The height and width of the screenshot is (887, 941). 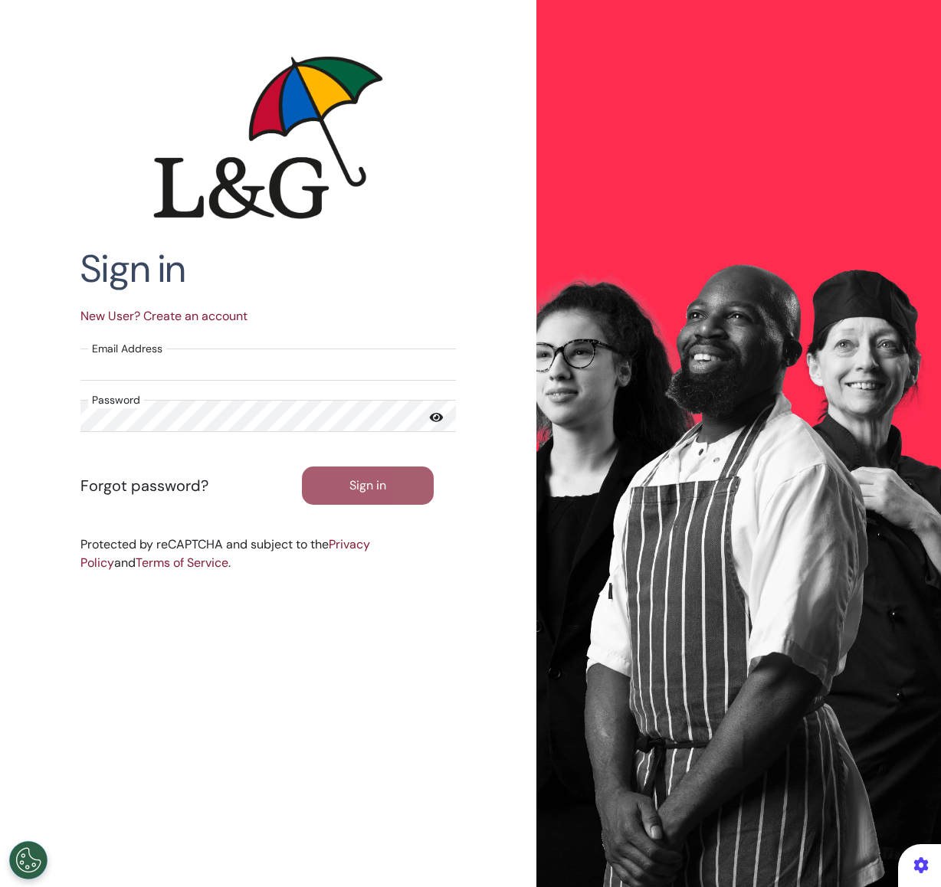 I want to click on div: Protected by reCAPTCHA and subject to the and ., so click(x=268, y=554).